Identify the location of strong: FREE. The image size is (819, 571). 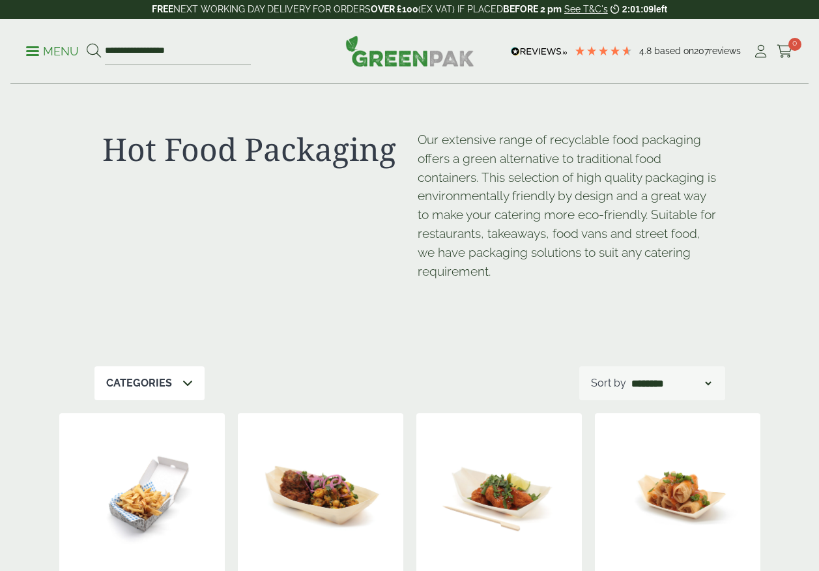
(162, 9).